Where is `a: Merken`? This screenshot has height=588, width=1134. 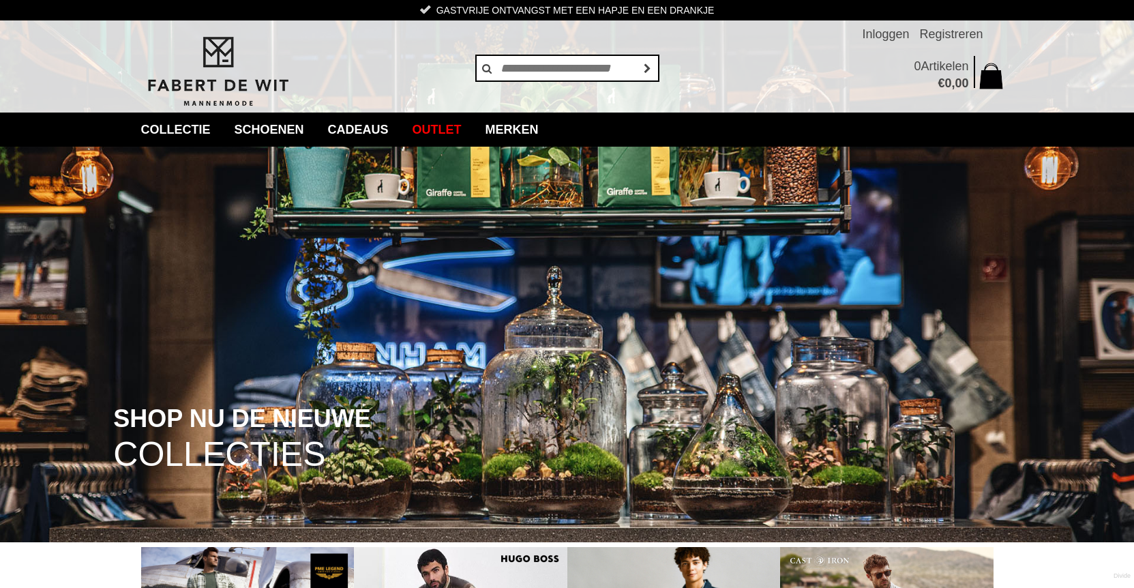
a: Merken is located at coordinates (512, 130).